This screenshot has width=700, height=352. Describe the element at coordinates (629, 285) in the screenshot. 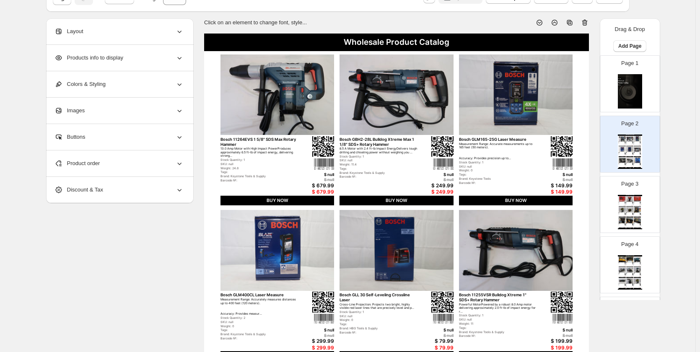

I see `div: Powerful 1100W Motor: Delivers high performance for fast material removal and smooth operation. E...` at that location.